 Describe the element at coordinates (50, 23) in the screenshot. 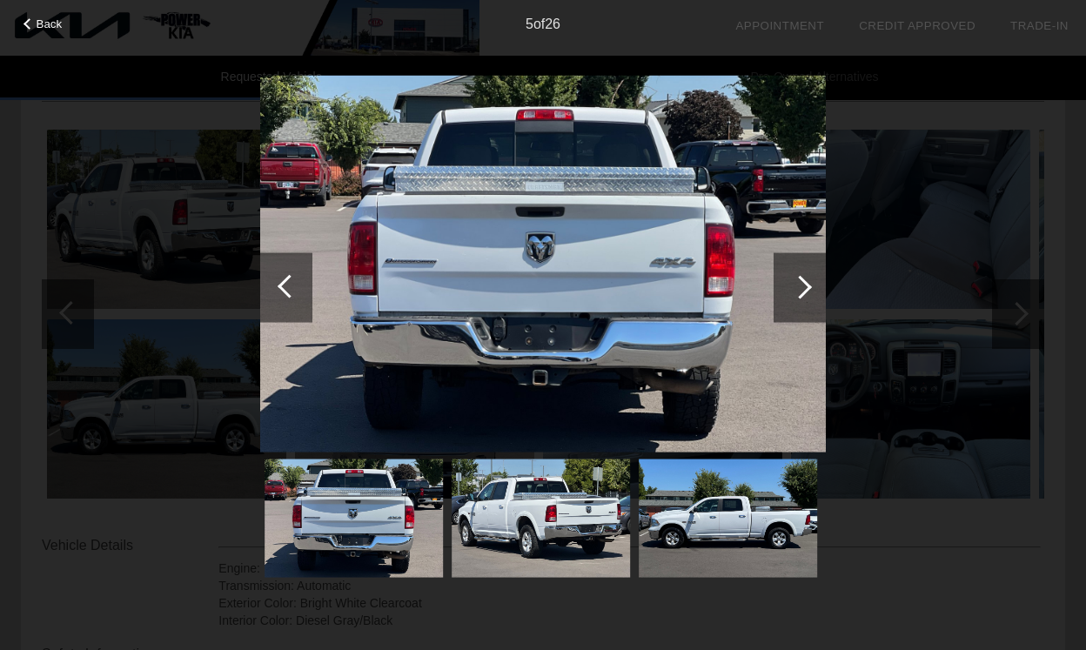

I see `span: Back` at that location.